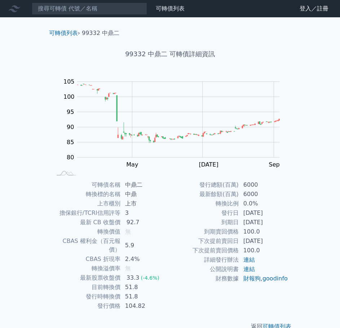 The image size is (340, 328). Describe the element at coordinates (89, 9) in the screenshot. I see `input: 搜尋可轉債 代號／名稱` at that location.